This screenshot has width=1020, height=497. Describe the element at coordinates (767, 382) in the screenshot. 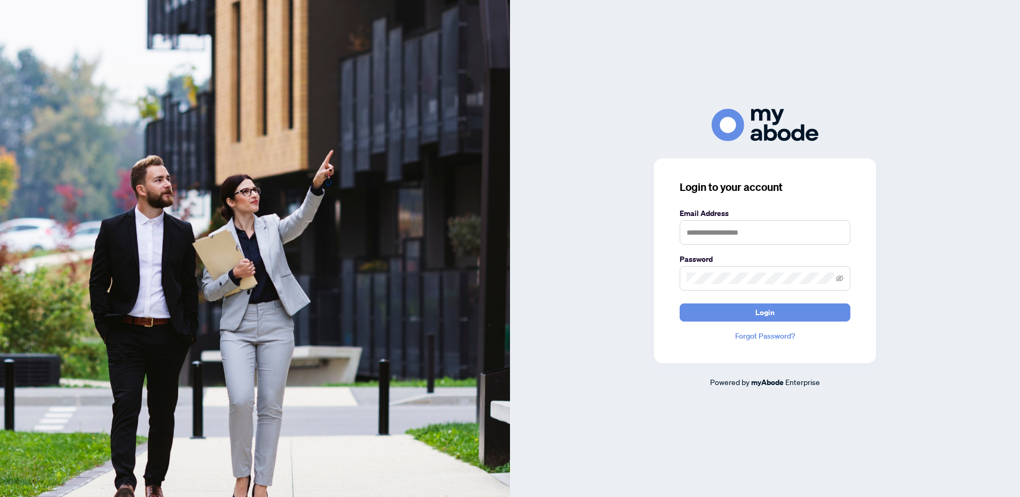

I see `a: myAbode` at that location.